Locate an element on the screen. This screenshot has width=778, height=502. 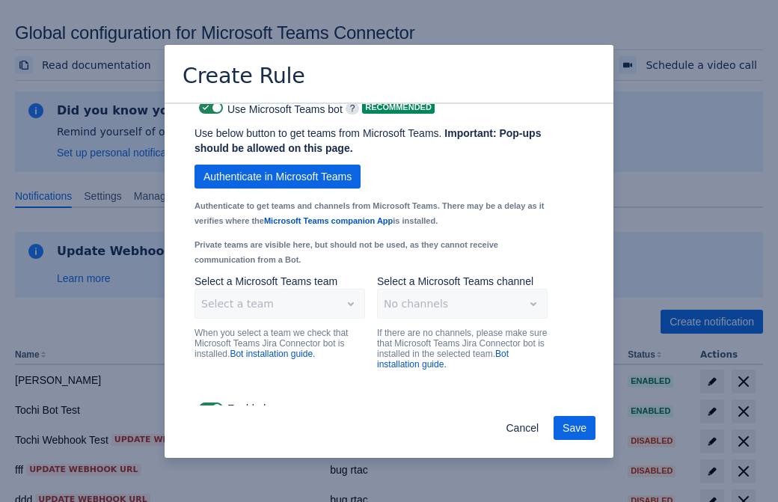
div: Scrollable content is located at coordinates (389, 254).